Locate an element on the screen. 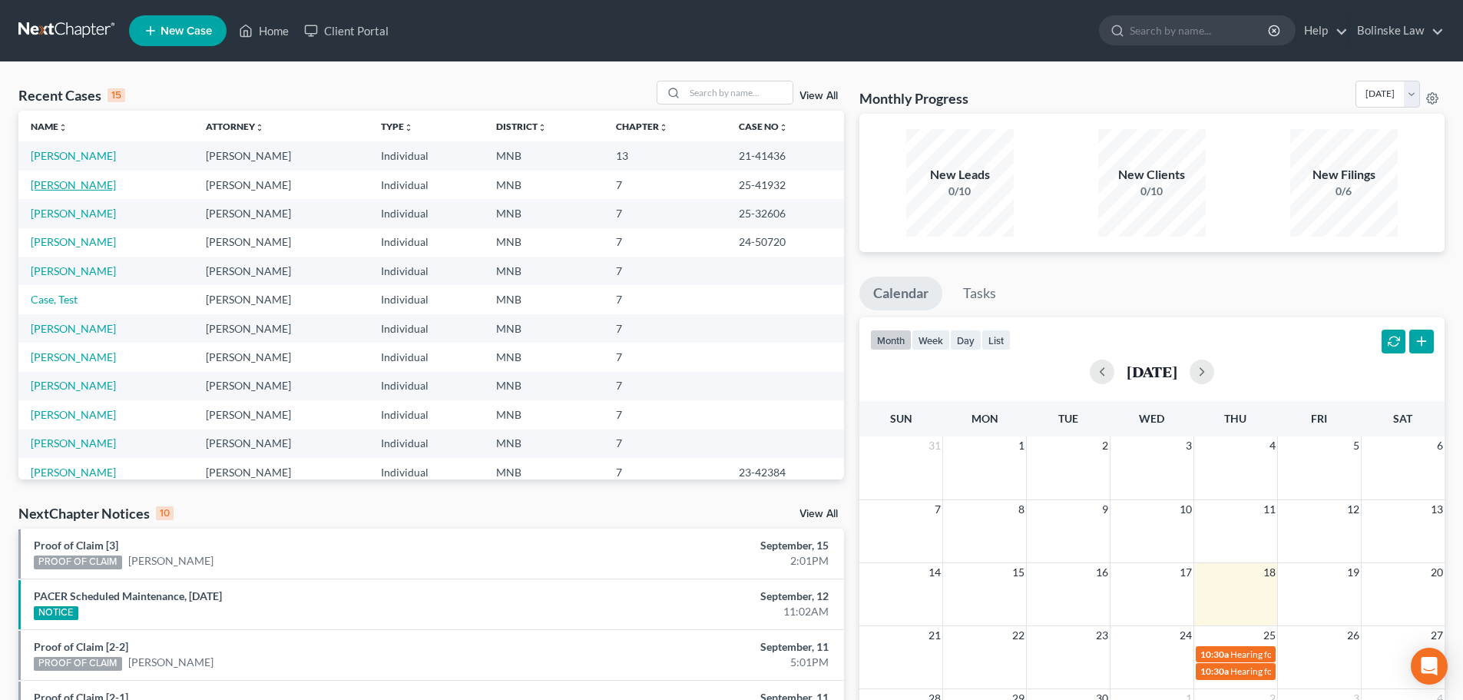 The width and height of the screenshot is (1463, 700). div: 15 is located at coordinates (116, 95).